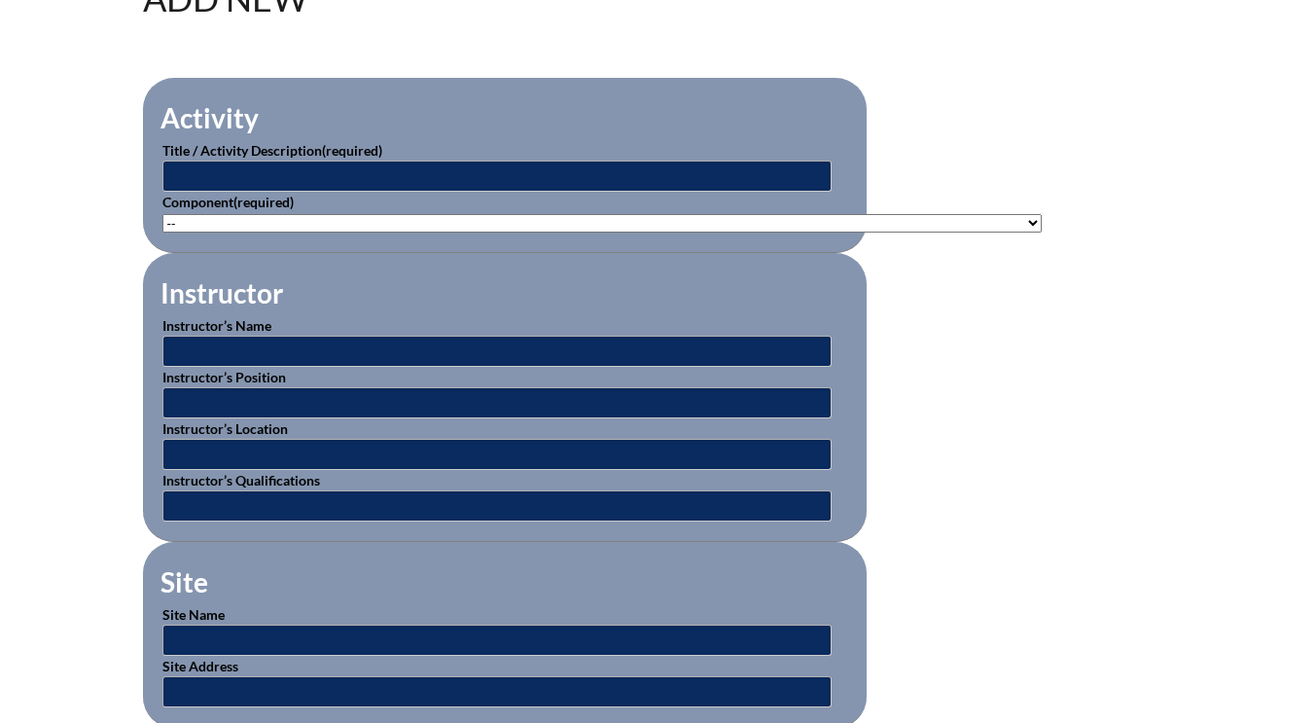  Describe the element at coordinates (224, 377) in the screenshot. I see `label: Instructor’s Position` at that location.